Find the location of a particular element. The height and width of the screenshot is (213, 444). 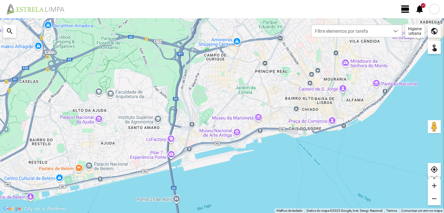

button: Atalhos de teclado is located at coordinates (289, 211).